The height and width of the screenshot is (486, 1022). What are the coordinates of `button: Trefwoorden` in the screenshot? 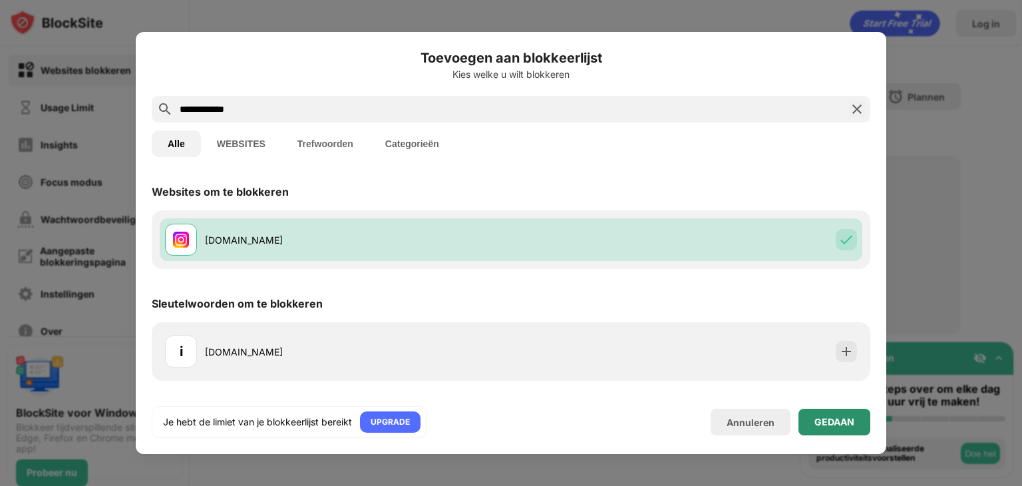 It's located at (325, 144).